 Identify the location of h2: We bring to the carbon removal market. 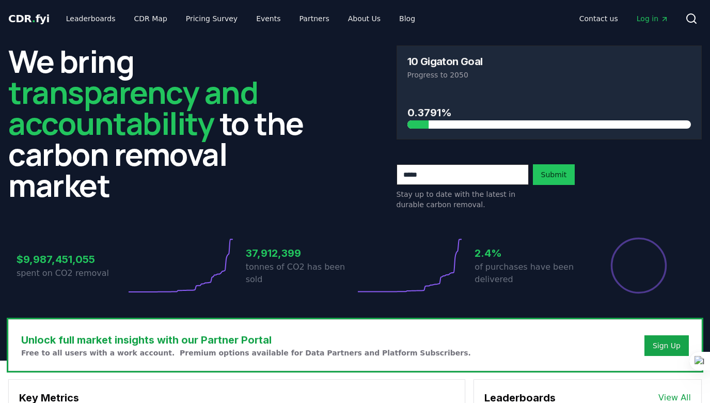
(161, 123).